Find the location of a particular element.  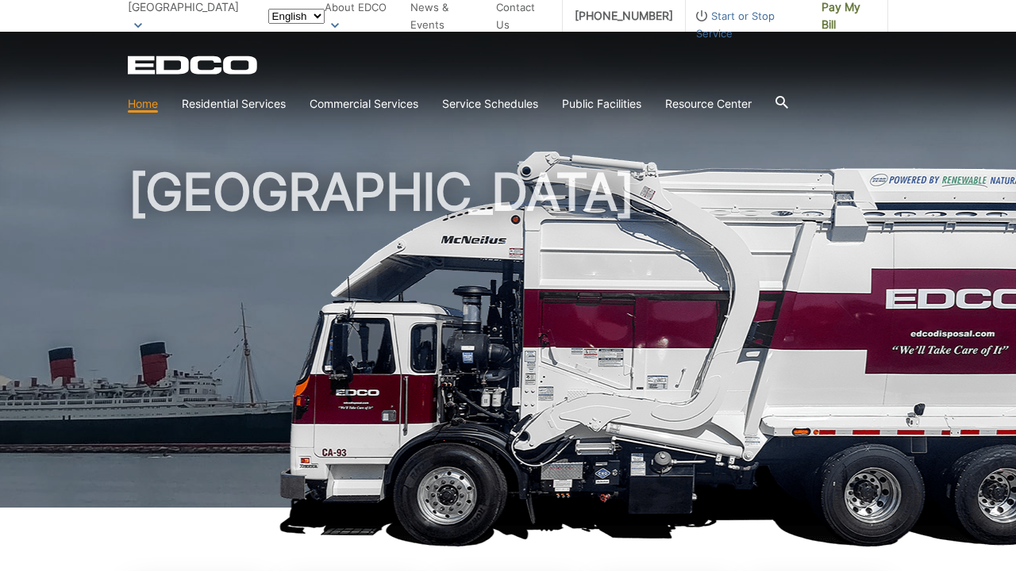

a: Service Schedules is located at coordinates (490, 104).